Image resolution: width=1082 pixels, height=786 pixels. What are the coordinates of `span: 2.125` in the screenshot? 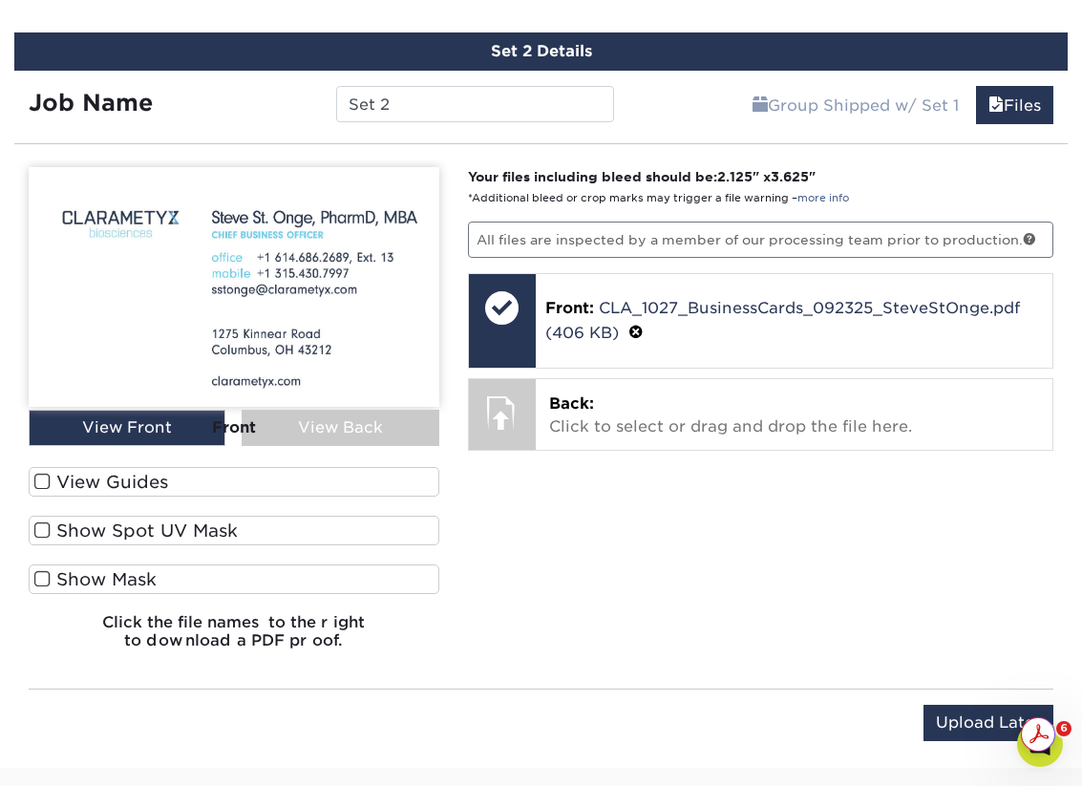 It's located at (735, 177).